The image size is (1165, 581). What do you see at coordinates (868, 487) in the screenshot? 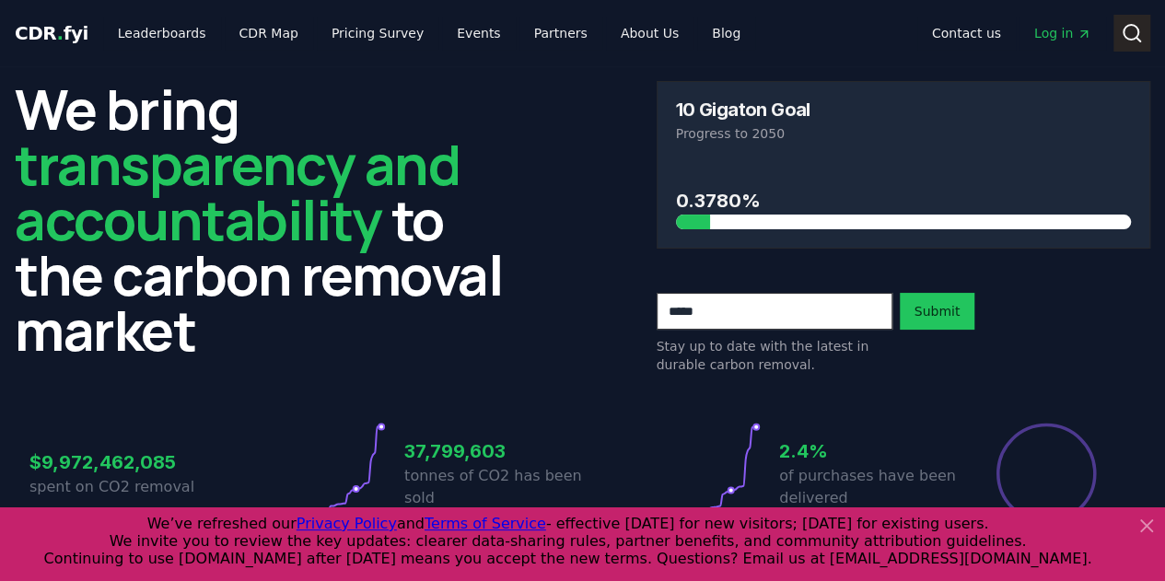
I see `p: of purchases have been delivered` at bounding box center [868, 487].